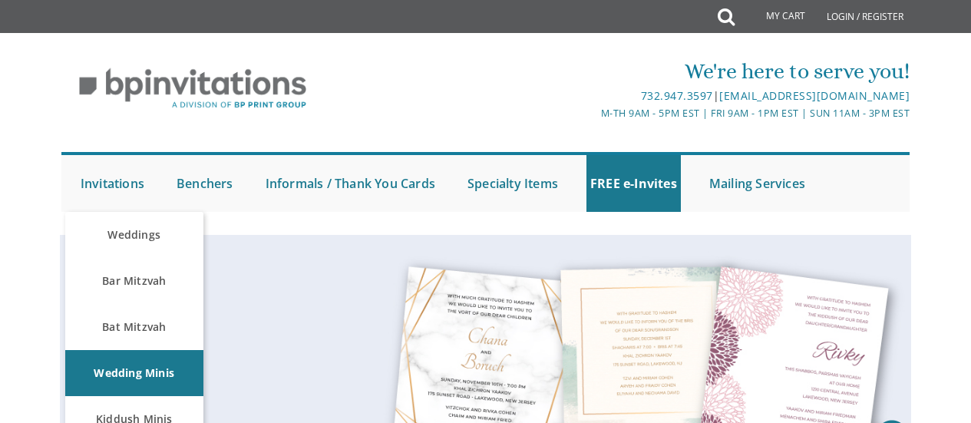 The height and width of the screenshot is (423, 971). I want to click on a: Bar Mitzvah, so click(134, 281).